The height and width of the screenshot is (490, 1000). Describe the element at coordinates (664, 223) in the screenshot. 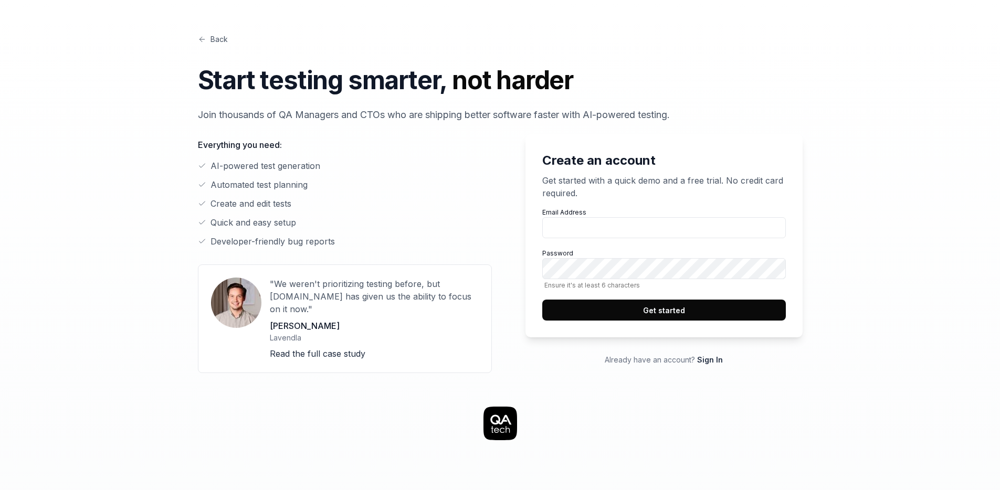

I see `label: Email Address` at that location.